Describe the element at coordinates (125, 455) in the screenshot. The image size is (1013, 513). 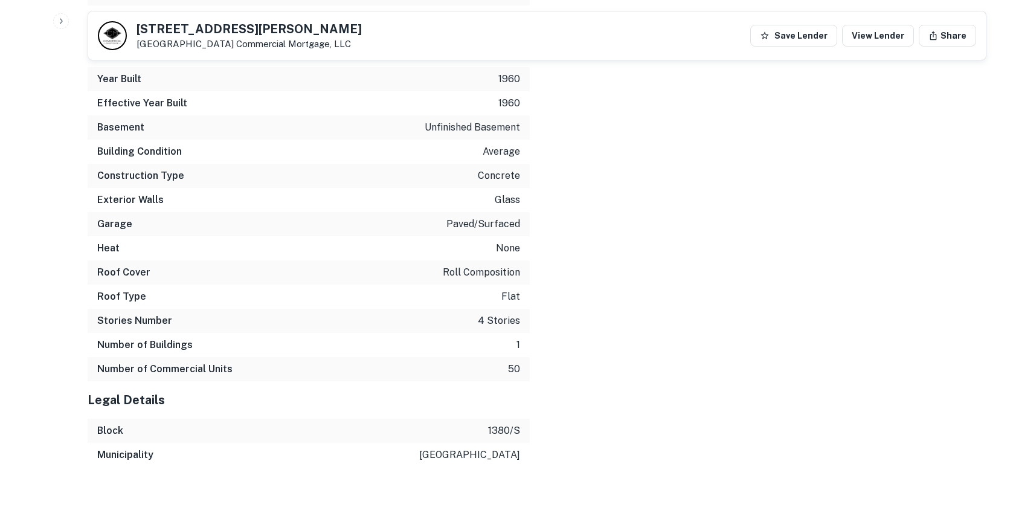
I see `h6: Municipality` at that location.